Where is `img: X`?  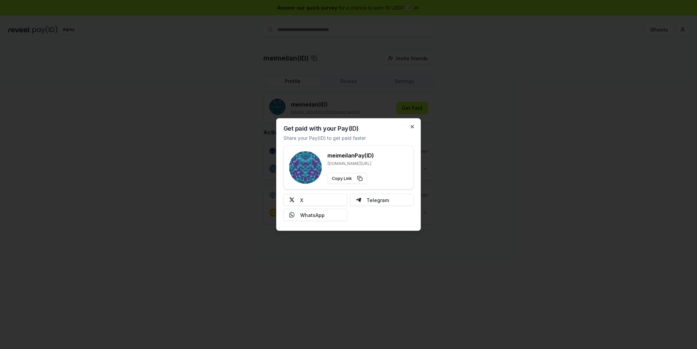
img: X is located at coordinates (292, 200).